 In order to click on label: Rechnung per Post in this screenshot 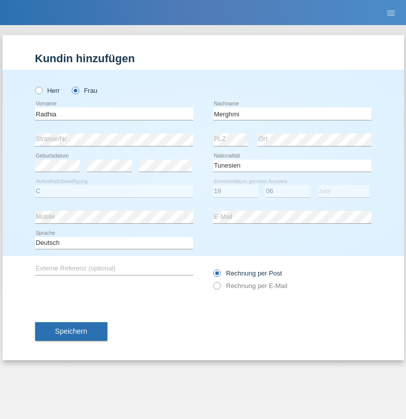, I will do `click(247, 273)`.